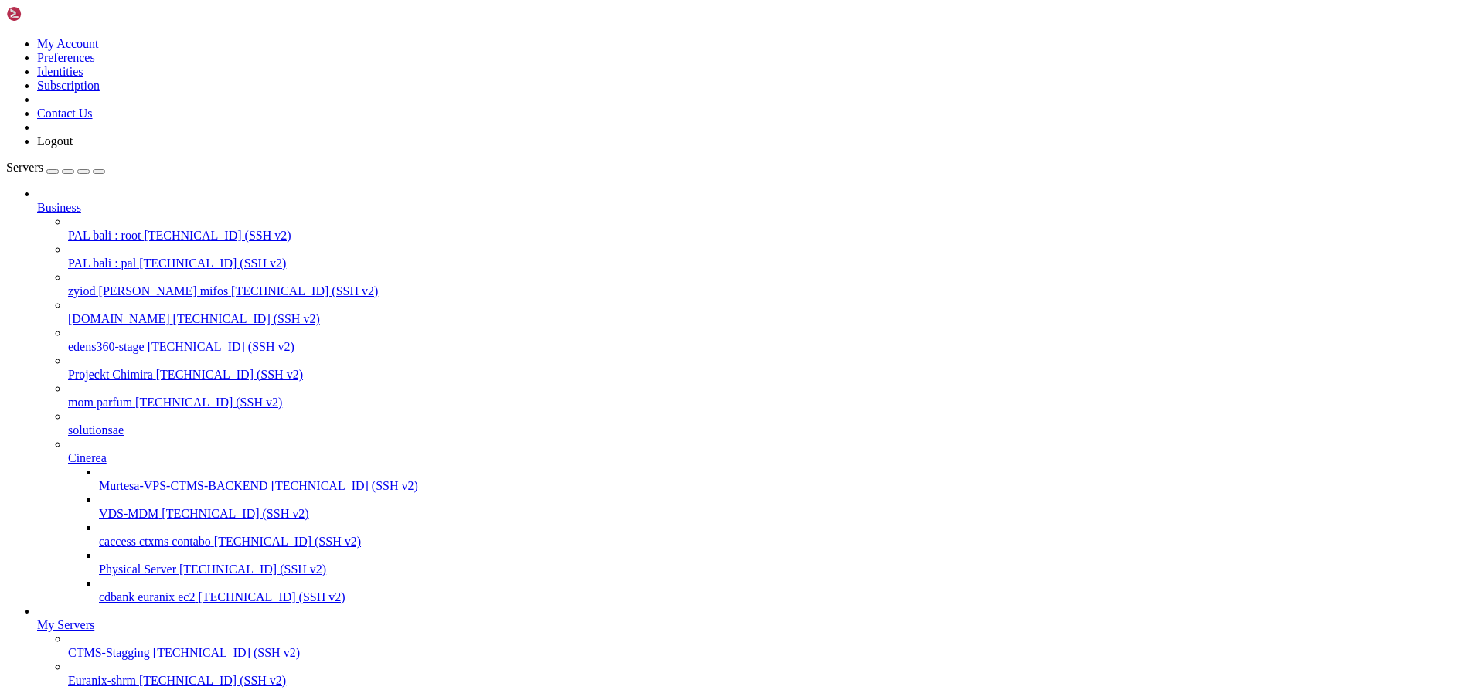 This screenshot has width=1484, height=690. What do you see at coordinates (102, 680) in the screenshot?
I see `span: Euranix-shrm` at bounding box center [102, 680].